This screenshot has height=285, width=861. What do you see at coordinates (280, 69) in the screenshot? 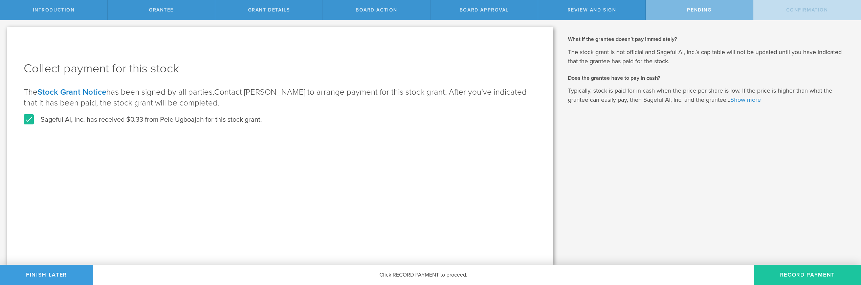
I see `h1: Collect payment for this stock` at bounding box center [280, 69].